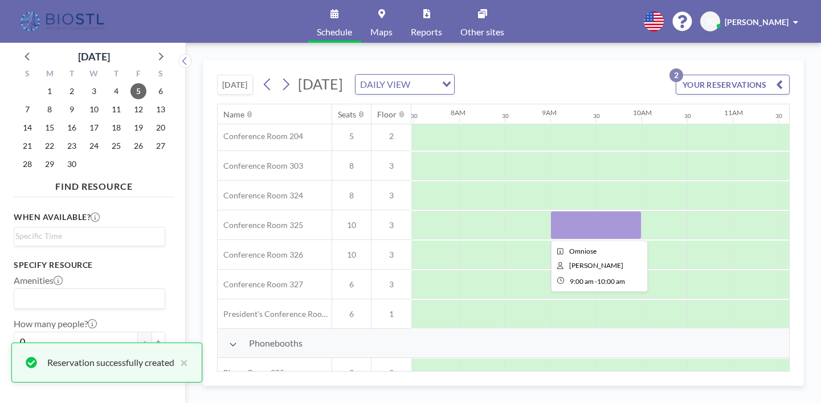 Image resolution: width=821 pixels, height=403 pixels. Describe the element at coordinates (50, 91) in the screenshot. I see `span: Monday, September 1, 2025` at that location.